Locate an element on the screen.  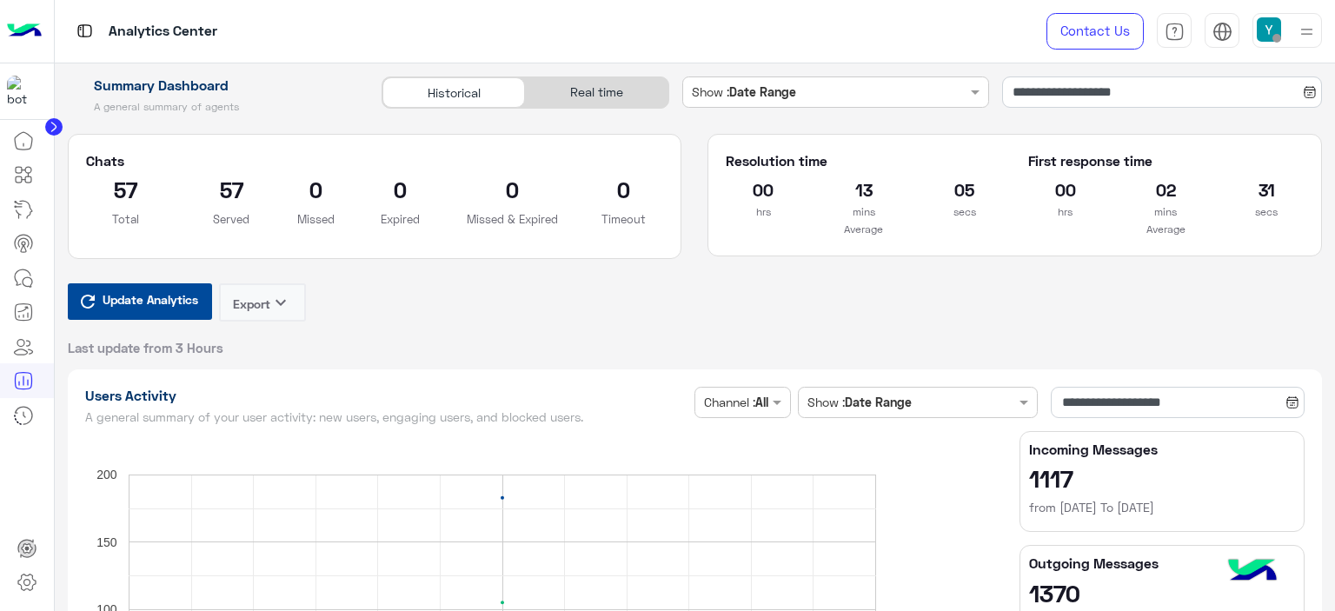
h5: Outgoing Messages is located at coordinates (1162, 563).